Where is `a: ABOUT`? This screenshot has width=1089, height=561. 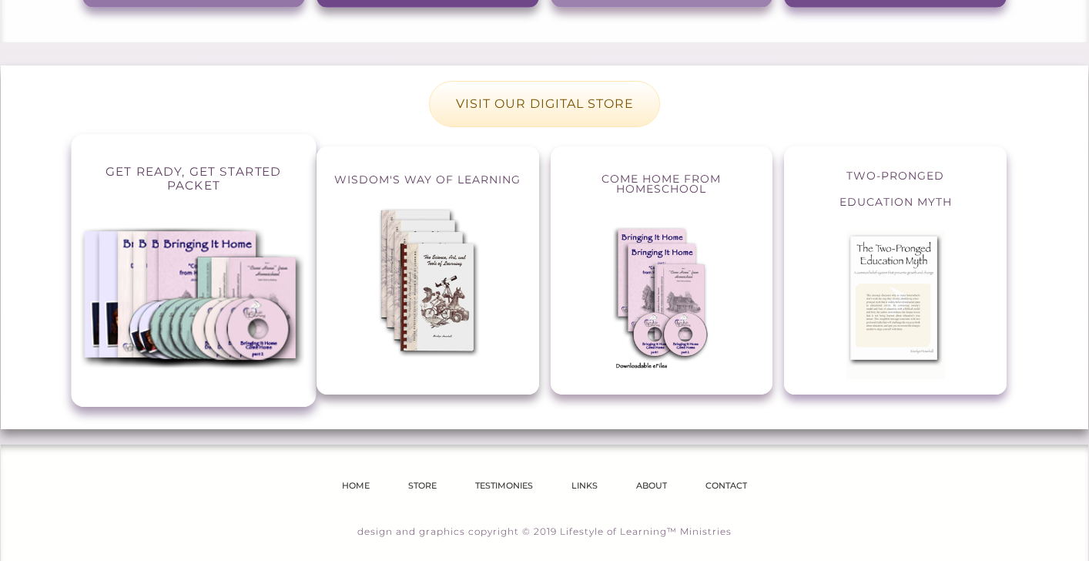
a: ABOUT is located at coordinates (652, 485).